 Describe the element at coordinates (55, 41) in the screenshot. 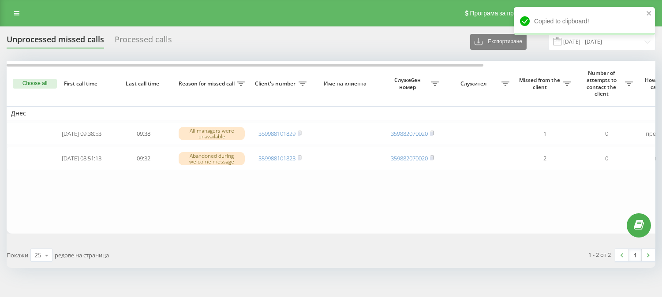

I see `div: Unprocessed missed calls` at that location.